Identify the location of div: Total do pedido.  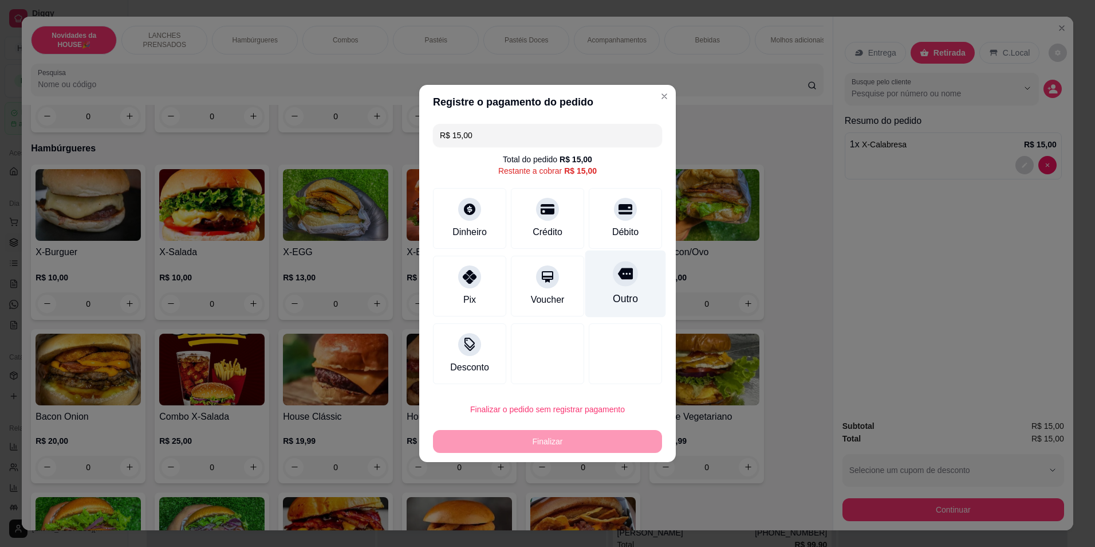
(548, 159).